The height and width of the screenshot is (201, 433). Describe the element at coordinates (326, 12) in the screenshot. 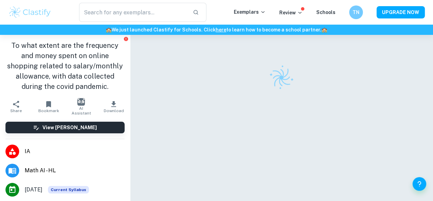

I see `a: Schools` at that location.